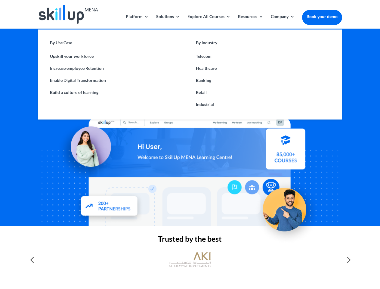  What do you see at coordinates (263, 92) in the screenshot?
I see `a: Retail` at bounding box center [263, 92].